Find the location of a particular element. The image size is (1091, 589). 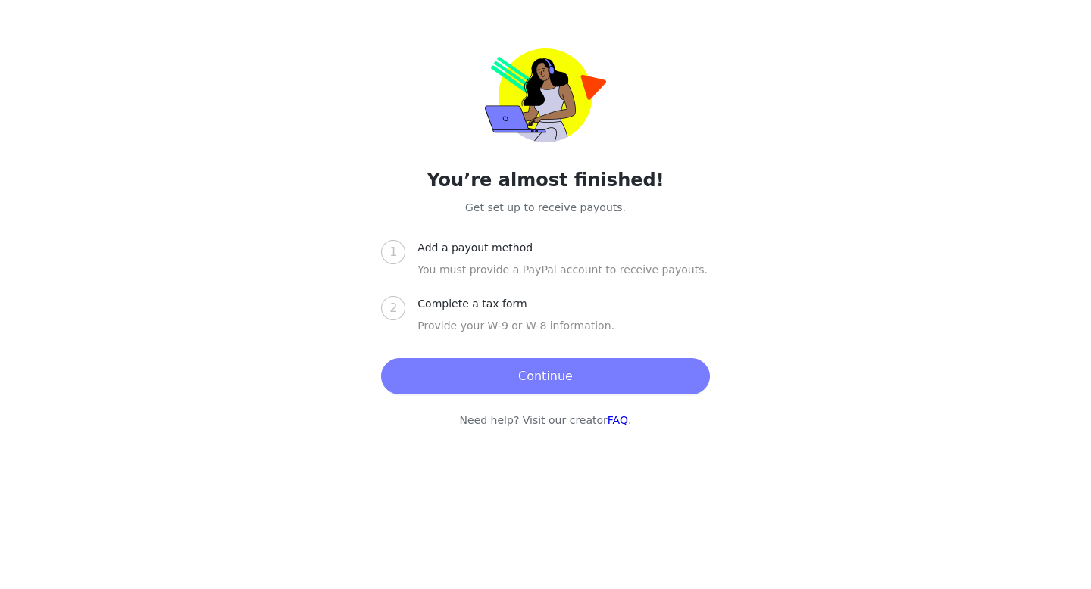

div: You must provide a PayPal account to receive payouts. is located at coordinates (563, 279).